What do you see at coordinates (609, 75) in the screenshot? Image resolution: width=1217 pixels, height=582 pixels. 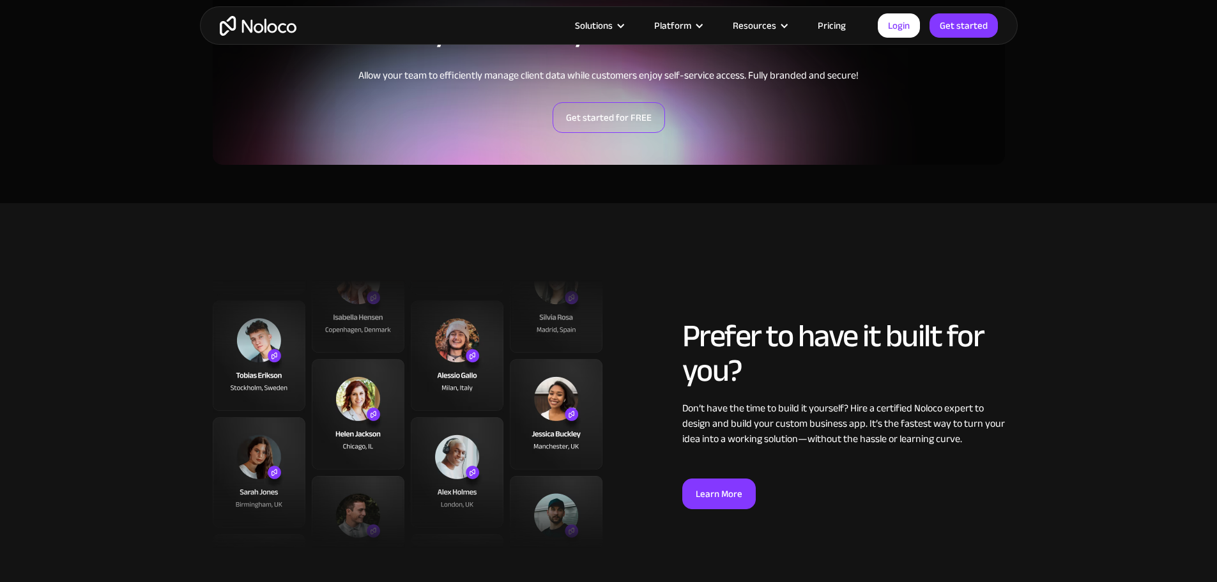 I see `div: Allow your team to efficiently manage client data while customers enjoy self-service access. Full...` at bounding box center [609, 75].